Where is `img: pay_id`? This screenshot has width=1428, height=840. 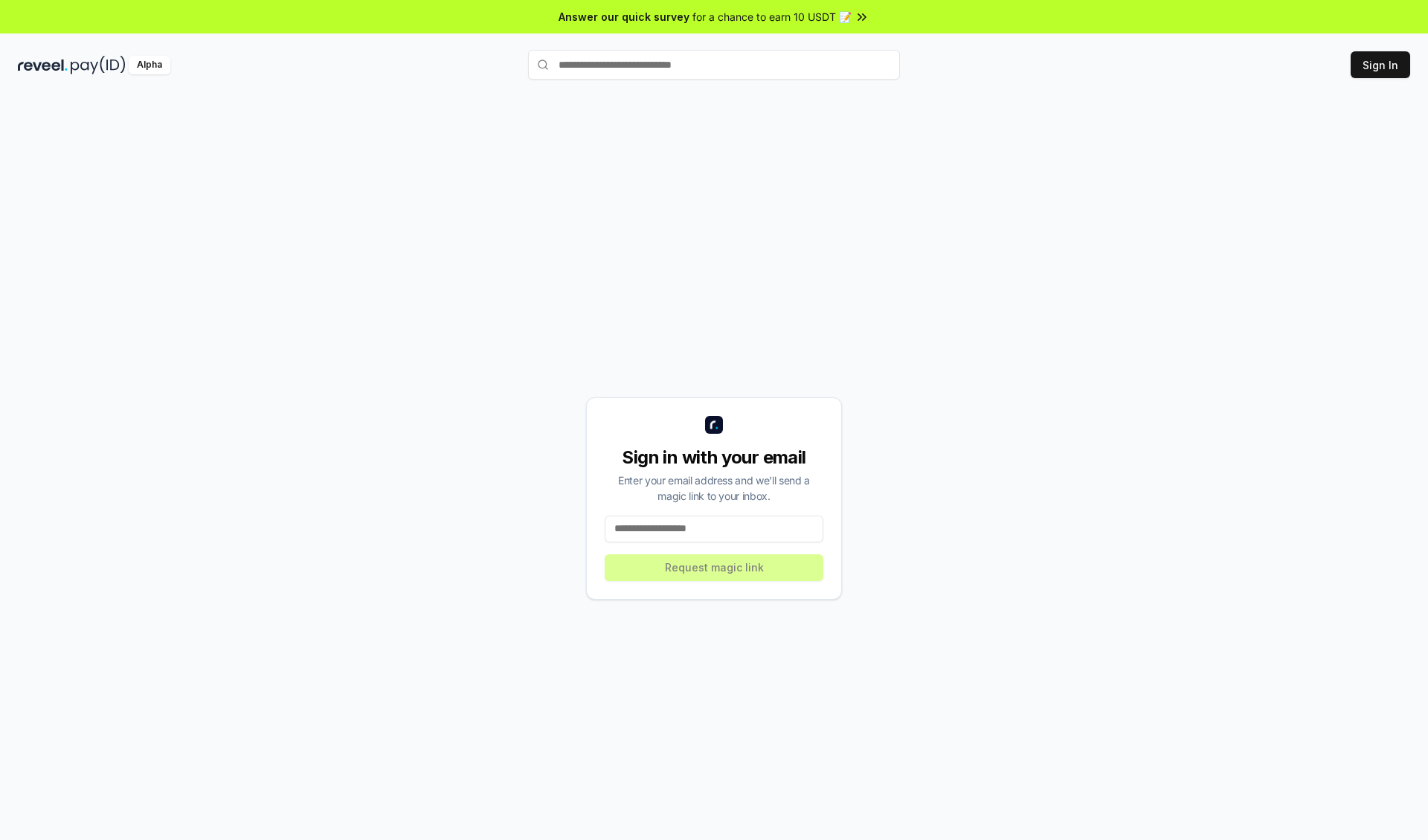 img: pay_id is located at coordinates (99, 65).